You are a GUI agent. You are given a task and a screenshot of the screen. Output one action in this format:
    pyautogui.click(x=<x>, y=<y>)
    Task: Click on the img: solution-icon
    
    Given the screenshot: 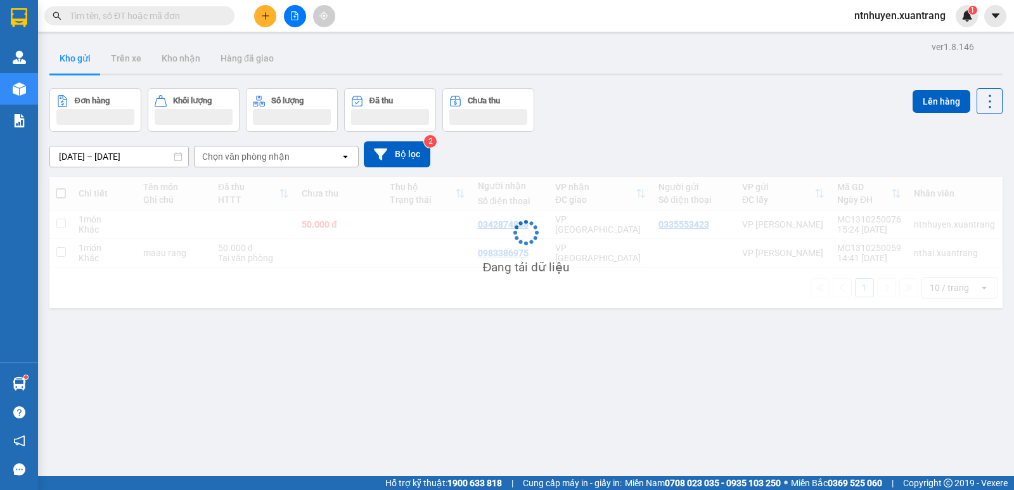 What is the action you would take?
    pyautogui.click(x=19, y=120)
    